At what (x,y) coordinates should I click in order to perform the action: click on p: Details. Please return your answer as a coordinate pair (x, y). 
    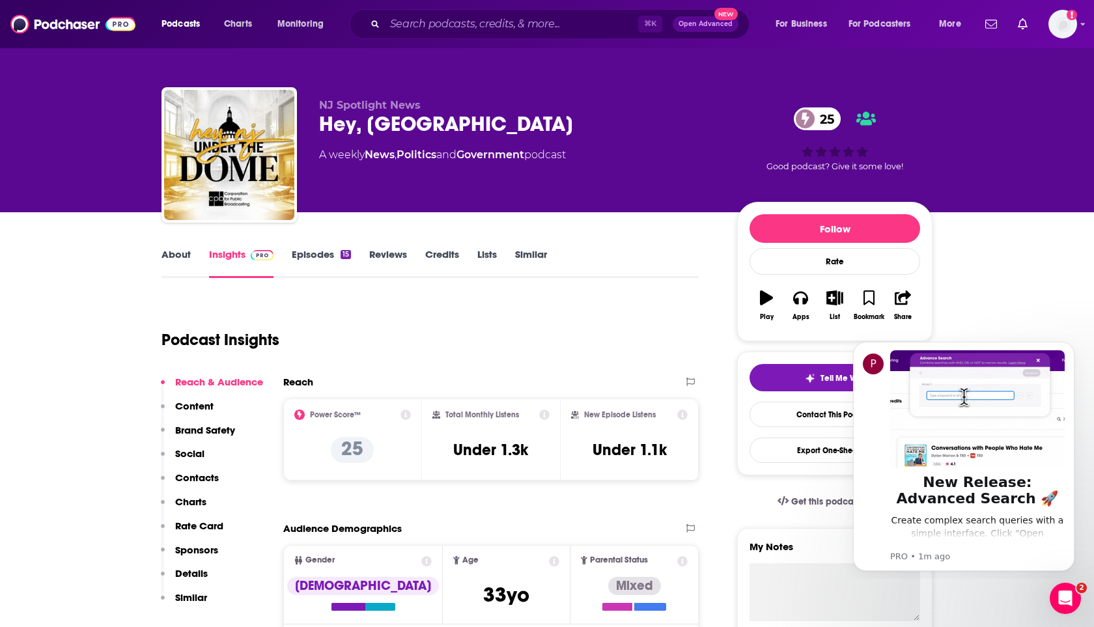
    Looking at the image, I should click on (191, 573).